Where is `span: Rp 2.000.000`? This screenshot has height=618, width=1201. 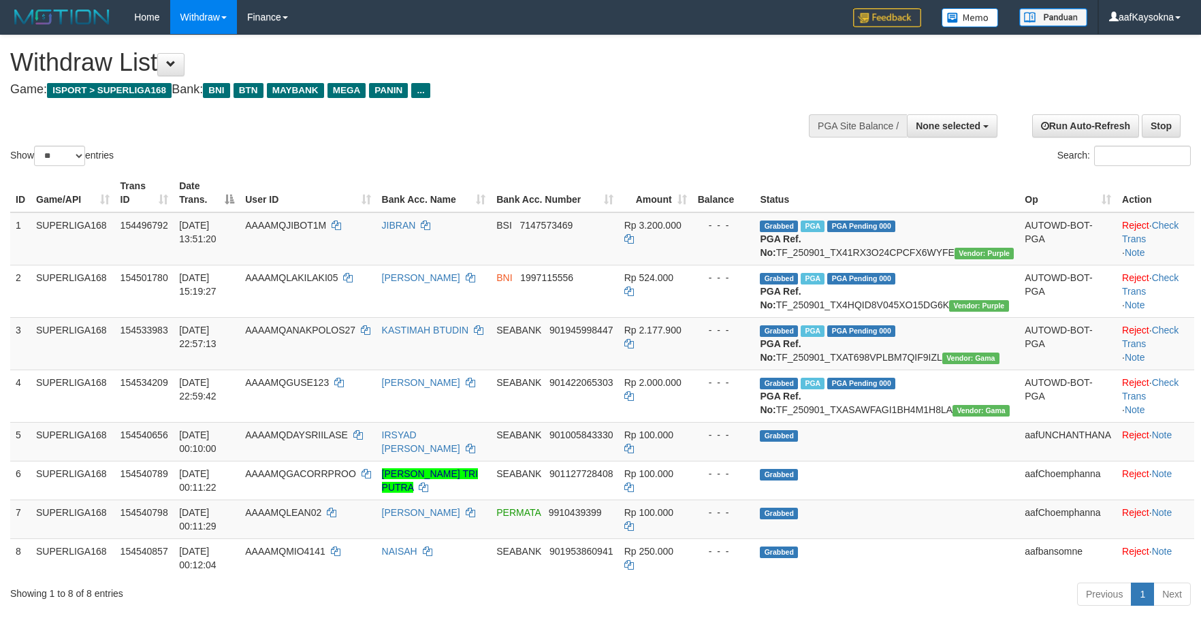 span: Rp 2.000.000 is located at coordinates (653, 383).